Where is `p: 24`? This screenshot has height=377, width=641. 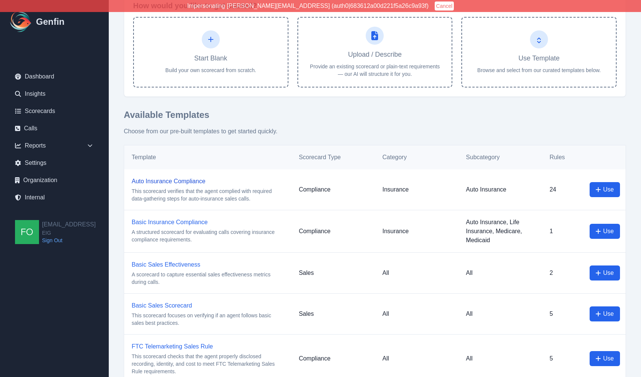 p: 24 is located at coordinates (553, 190).